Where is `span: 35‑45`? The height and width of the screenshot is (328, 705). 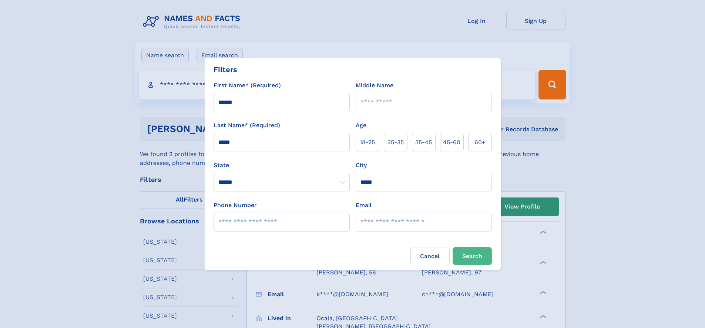 span: 35‑45 is located at coordinates (423, 142).